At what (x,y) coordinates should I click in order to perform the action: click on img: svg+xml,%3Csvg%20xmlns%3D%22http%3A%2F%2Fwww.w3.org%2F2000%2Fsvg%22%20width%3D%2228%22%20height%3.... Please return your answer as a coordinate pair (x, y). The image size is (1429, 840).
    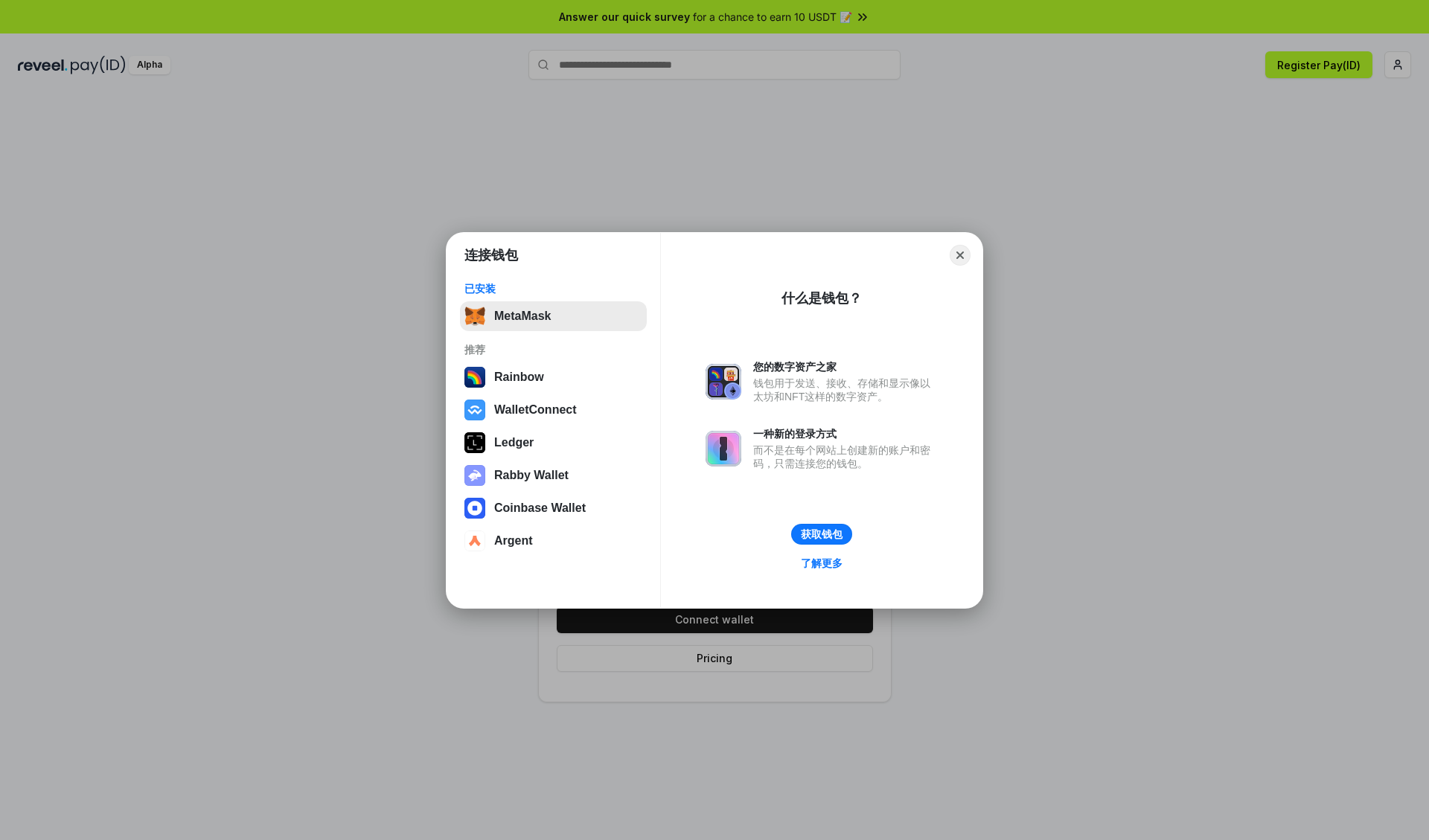
    Looking at the image, I should click on (475, 443).